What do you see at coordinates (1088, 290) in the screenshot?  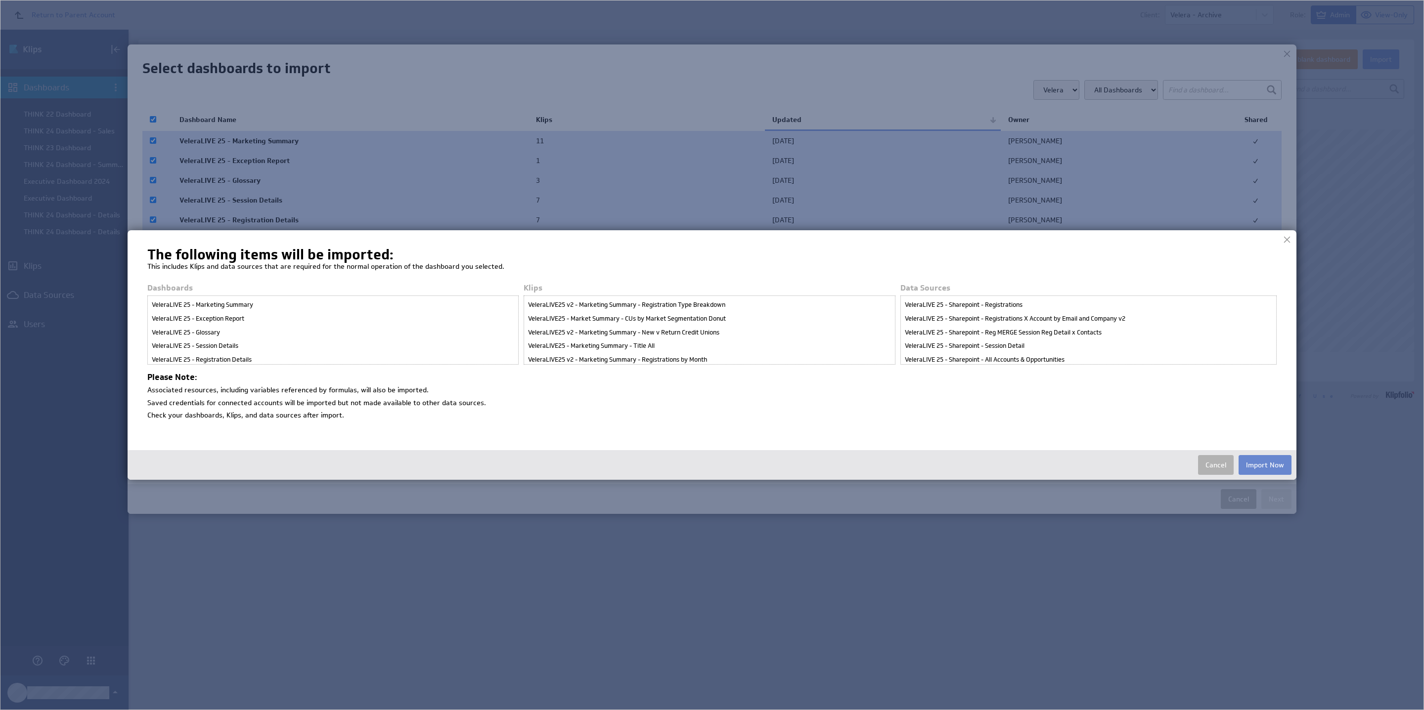 I see `div: Data Sources` at bounding box center [1088, 290].